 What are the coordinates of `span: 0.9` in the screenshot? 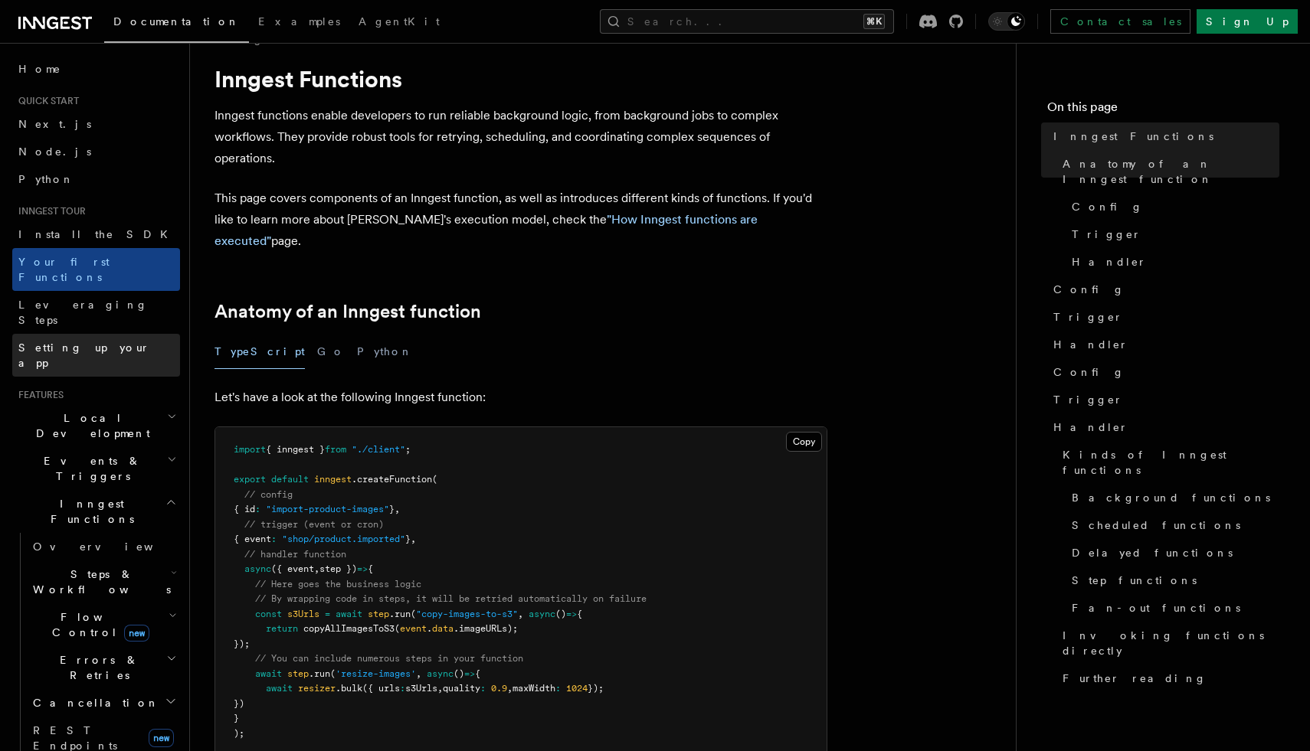 It's located at (499, 689).